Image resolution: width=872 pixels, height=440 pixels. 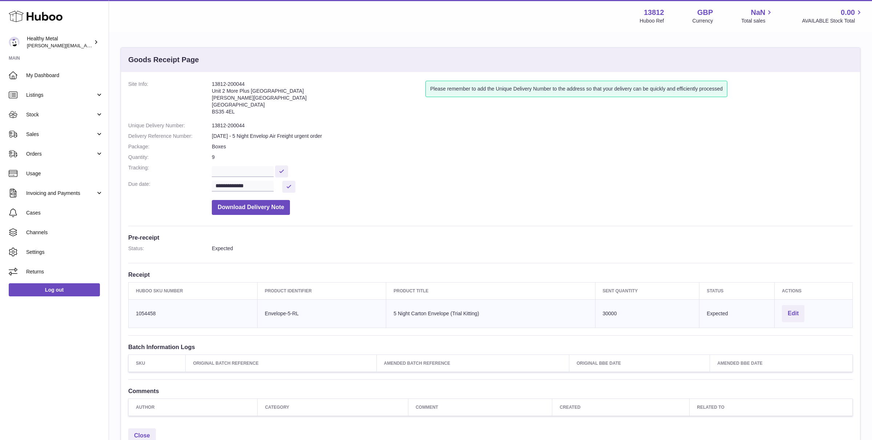 What do you see at coordinates (170, 125) in the screenshot?
I see `dt: Unique Delivery Number:` at bounding box center [170, 125].